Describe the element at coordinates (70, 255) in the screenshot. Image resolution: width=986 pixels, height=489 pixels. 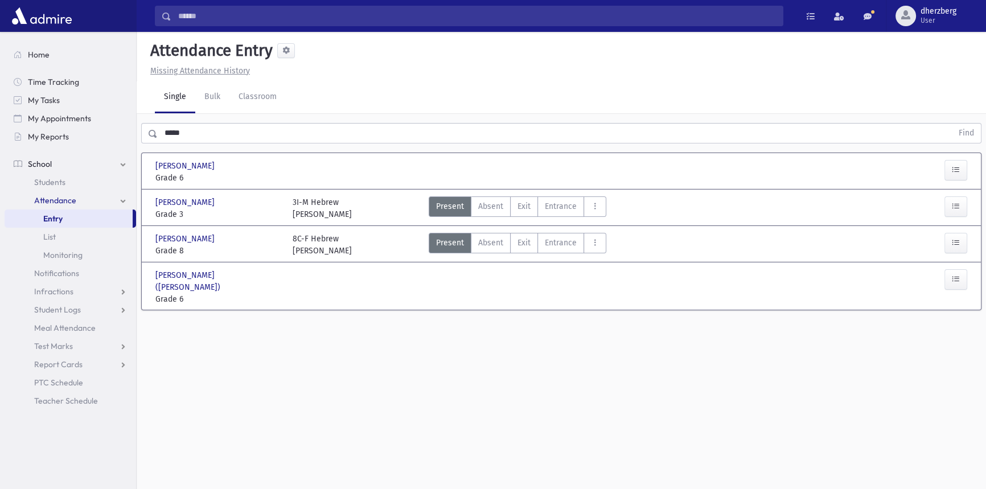
I see `a: Monitoring` at that location.